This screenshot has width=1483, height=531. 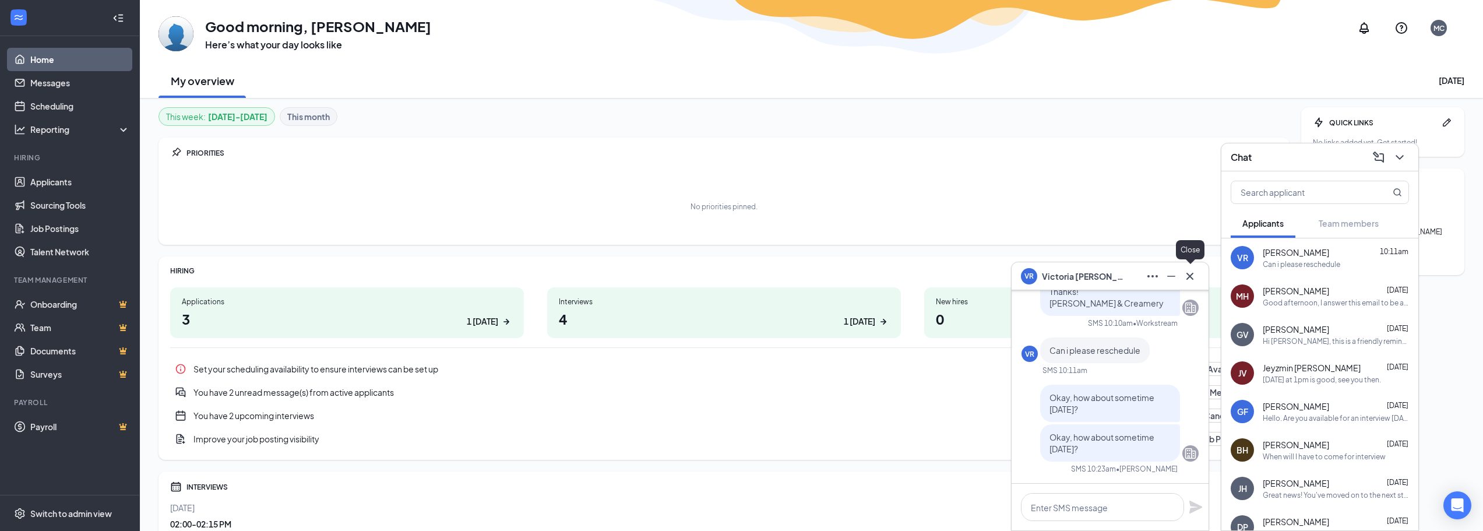 What do you see at coordinates (80, 228) in the screenshot?
I see `a: Job Postings` at bounding box center [80, 228].